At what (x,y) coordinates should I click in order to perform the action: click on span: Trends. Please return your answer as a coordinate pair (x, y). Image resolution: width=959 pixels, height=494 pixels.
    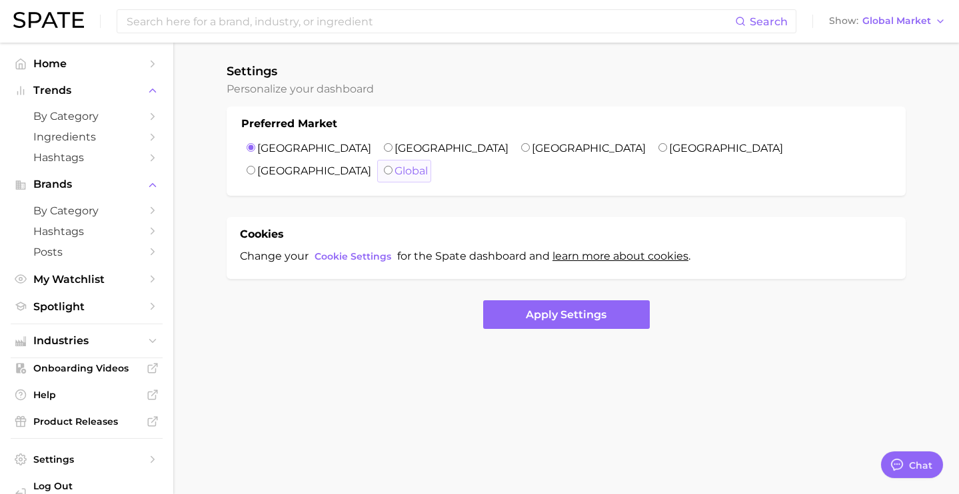
    Looking at the image, I should click on (87, 91).